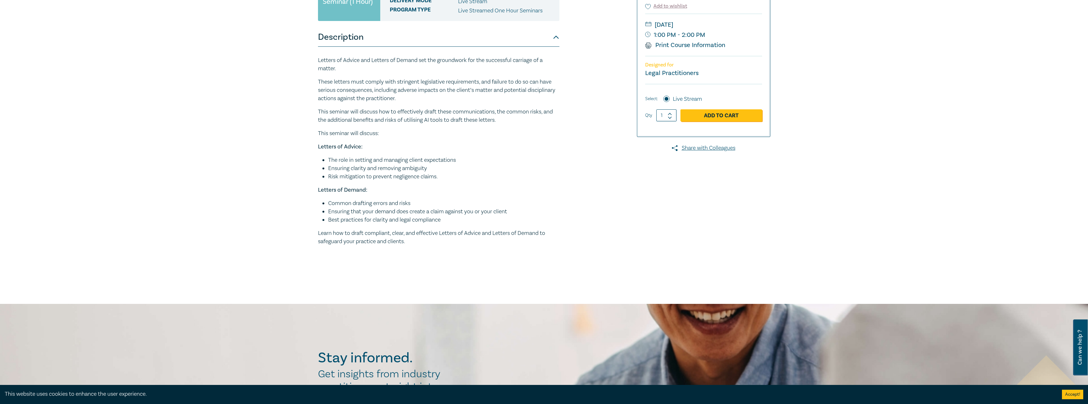 The image size is (1088, 404). I want to click on label: Qty, so click(649, 115).